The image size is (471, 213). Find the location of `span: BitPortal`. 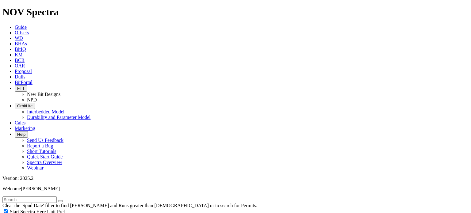

span: BitPortal is located at coordinates (24, 82).